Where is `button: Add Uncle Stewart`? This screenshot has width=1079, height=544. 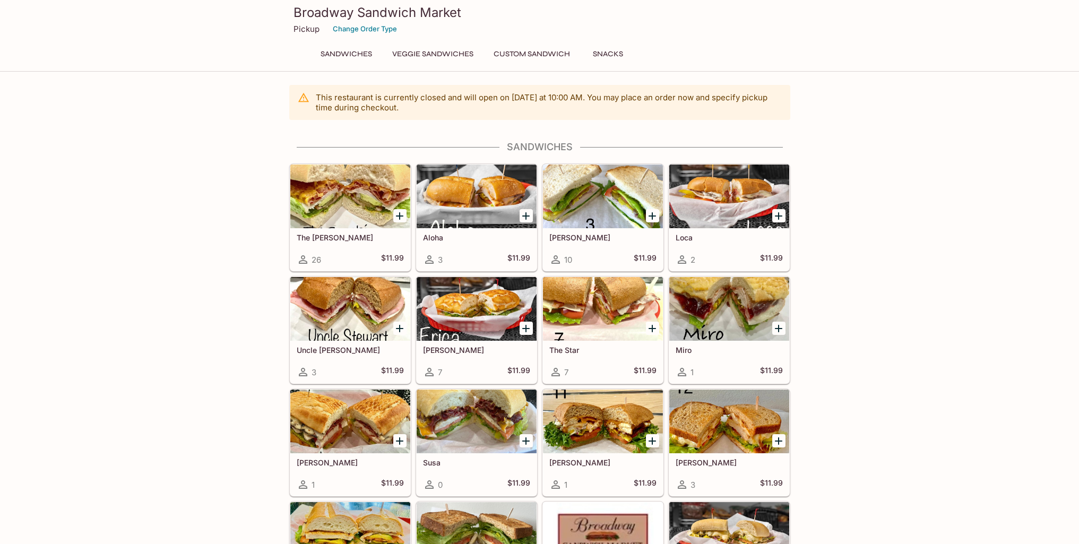 button: Add Uncle Stewart is located at coordinates (399, 328).